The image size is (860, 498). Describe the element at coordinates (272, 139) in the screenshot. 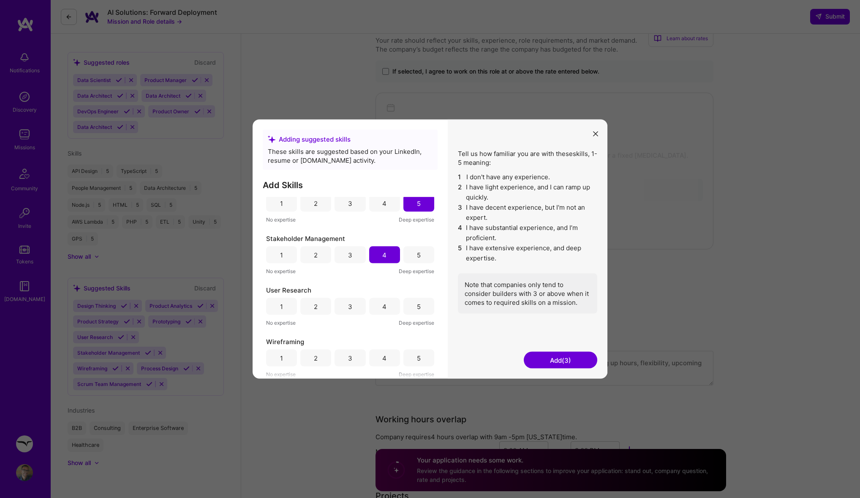

I see `i: icon SuggestedTeams` at that location.